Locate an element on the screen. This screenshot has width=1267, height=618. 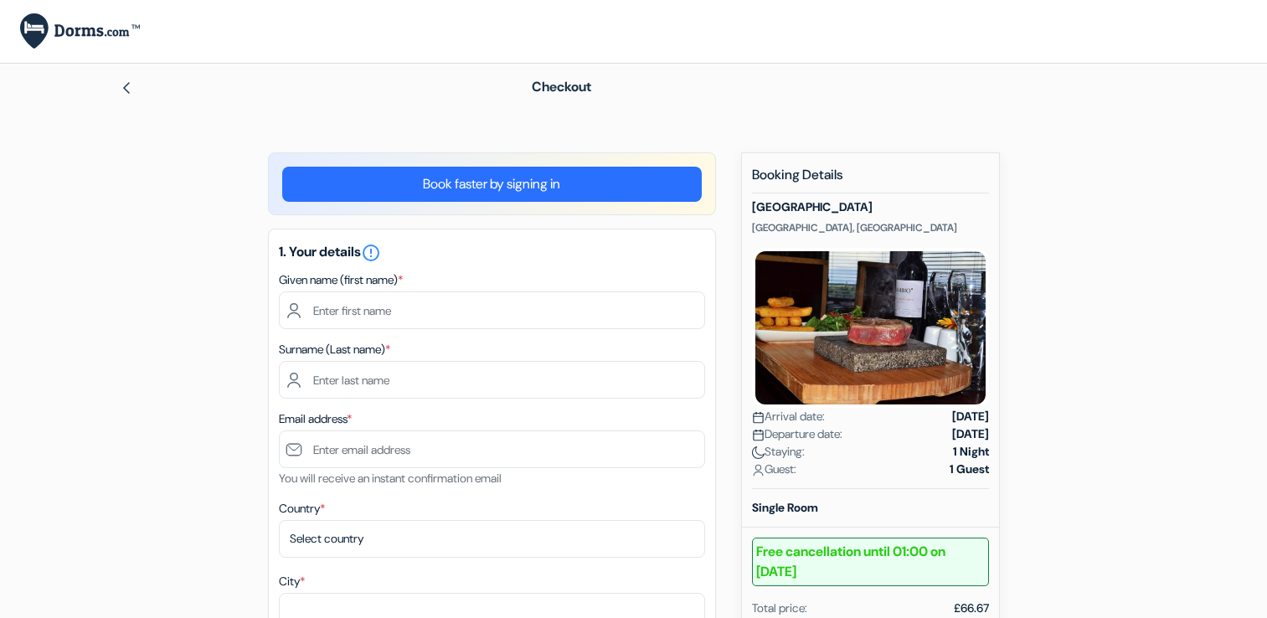
label: City is located at coordinates (291, 581).